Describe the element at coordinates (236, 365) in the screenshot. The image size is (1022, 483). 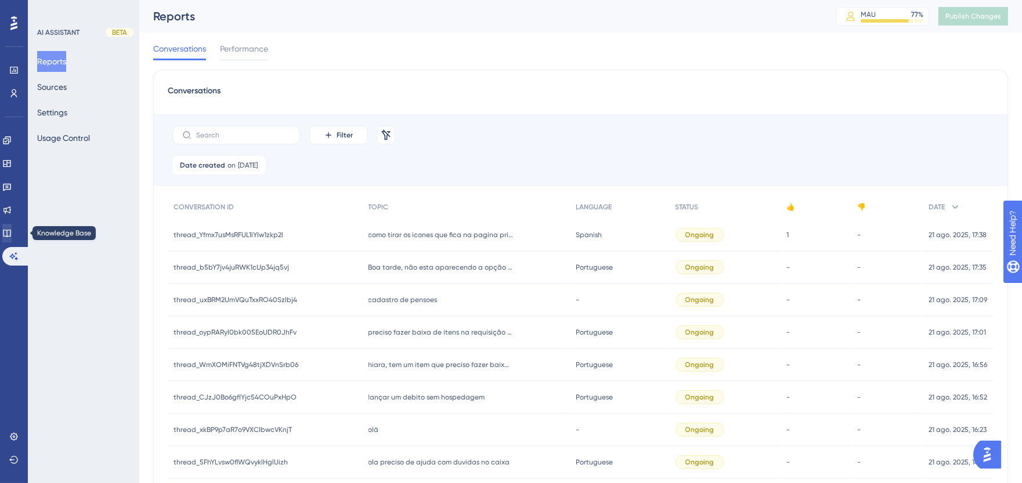
I see `span: thread_WmXOMiFNTVg48tjXDVnSrb06` at that location.